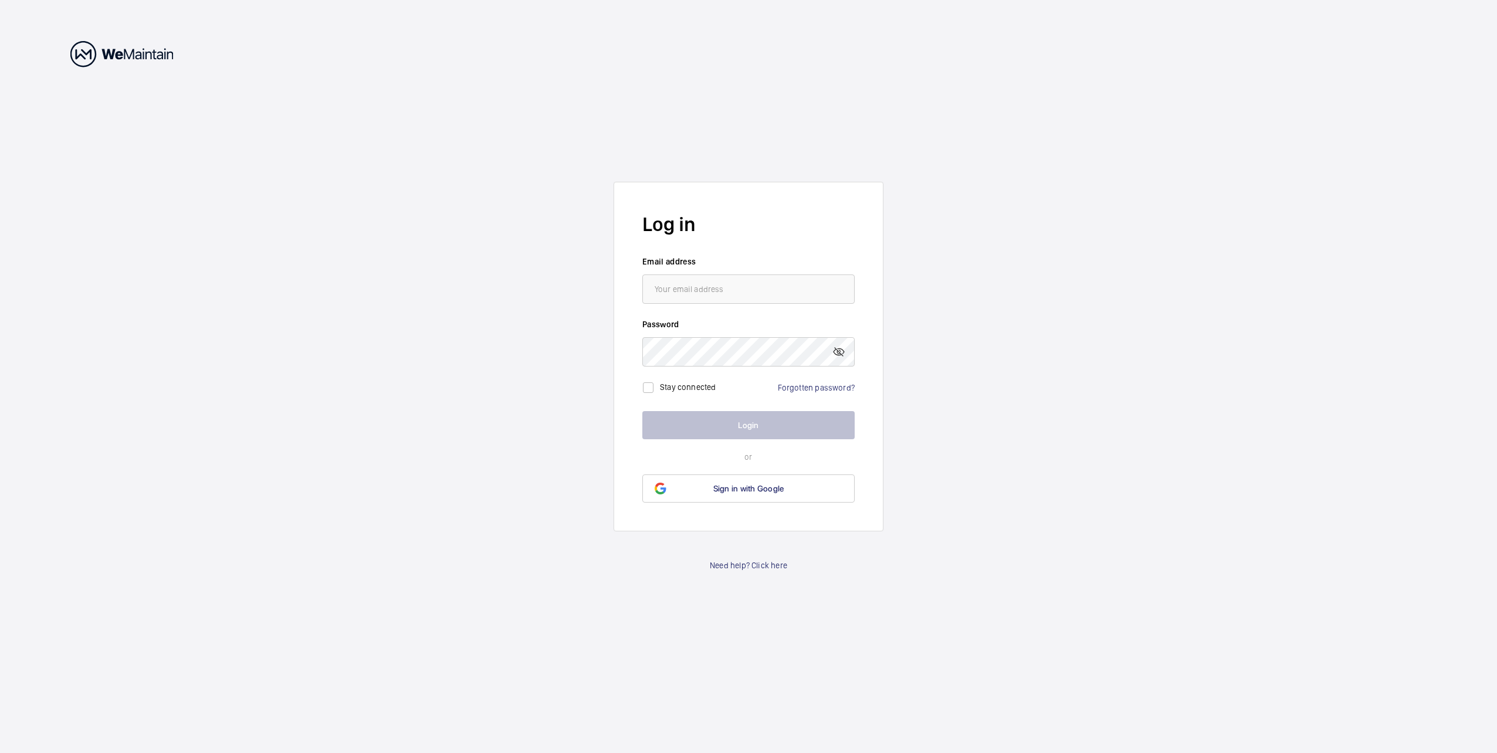  I want to click on label: Email address, so click(749, 262).